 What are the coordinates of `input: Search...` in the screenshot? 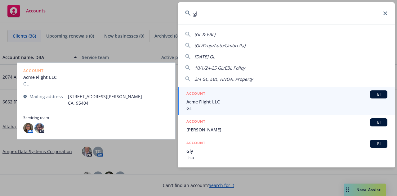 It's located at (286, 13).